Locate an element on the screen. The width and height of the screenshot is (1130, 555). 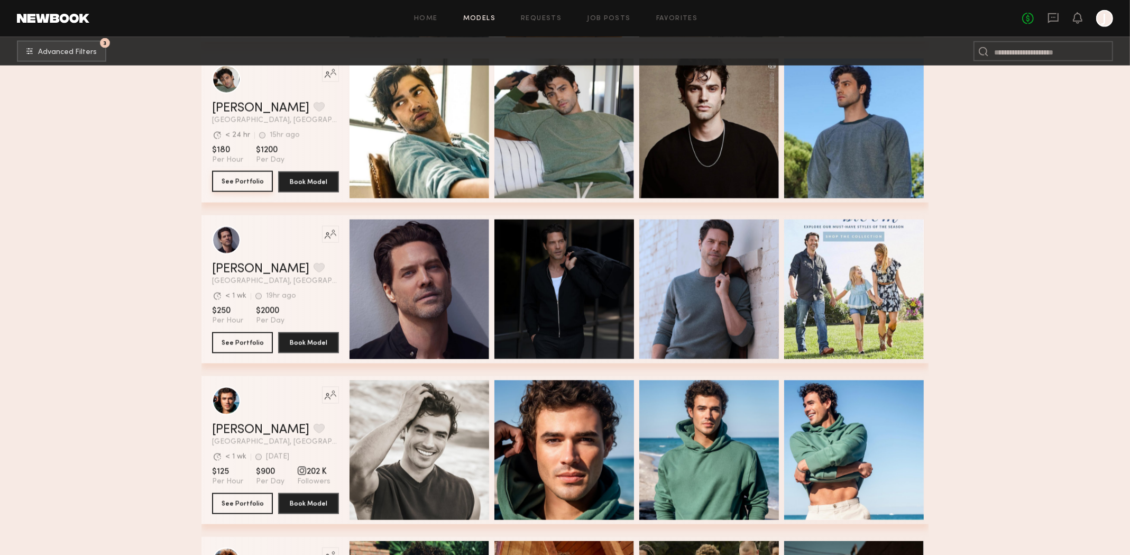
a: Requests is located at coordinates (541, 19).